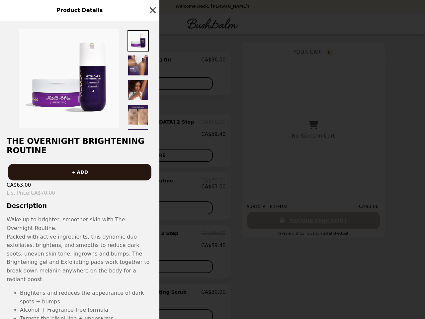 The height and width of the screenshot is (319, 425). I want to click on p: Packed with active ingredients, this dynamic duo exfoliates, brightens, and smooths to reduce dar..., so click(80, 258).